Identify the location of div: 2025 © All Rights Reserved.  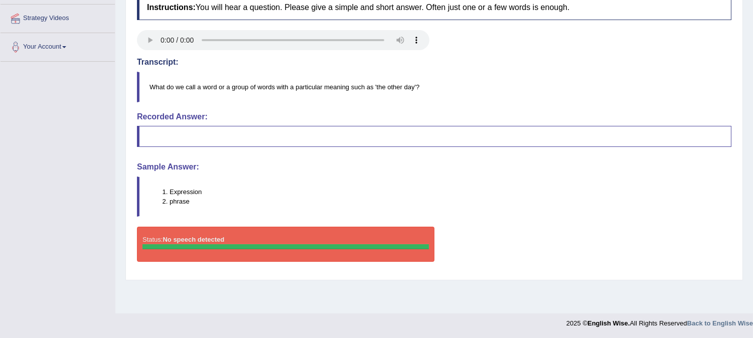
(659, 320).